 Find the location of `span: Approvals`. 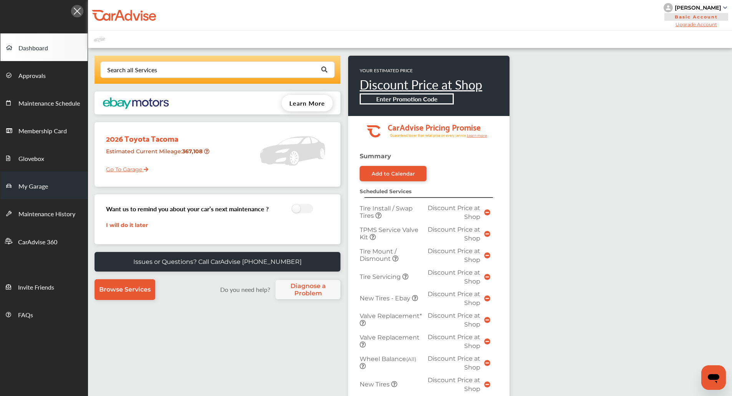

span: Approvals is located at coordinates (32, 76).